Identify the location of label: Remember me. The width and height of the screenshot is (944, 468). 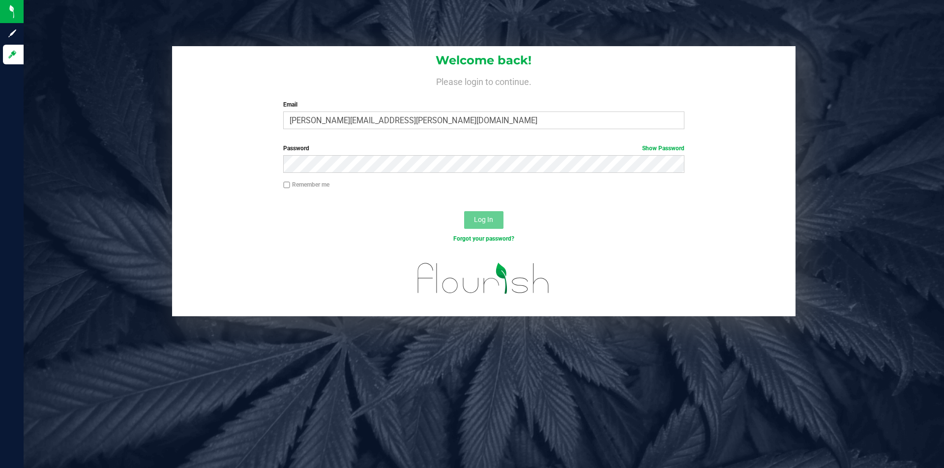
(306, 185).